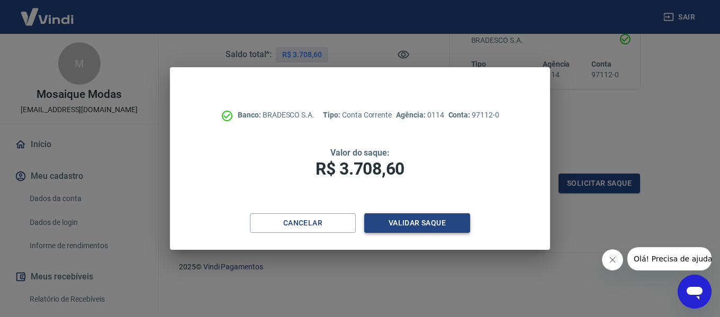 This screenshot has width=720, height=317. I want to click on span: Tipo:, so click(332, 115).